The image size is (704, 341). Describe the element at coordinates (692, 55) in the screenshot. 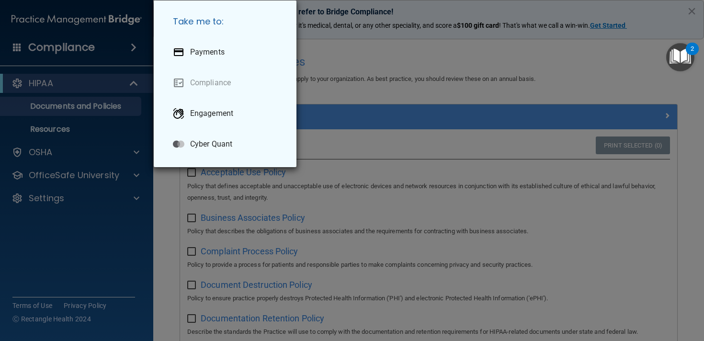

I see `div: 2` at that location.